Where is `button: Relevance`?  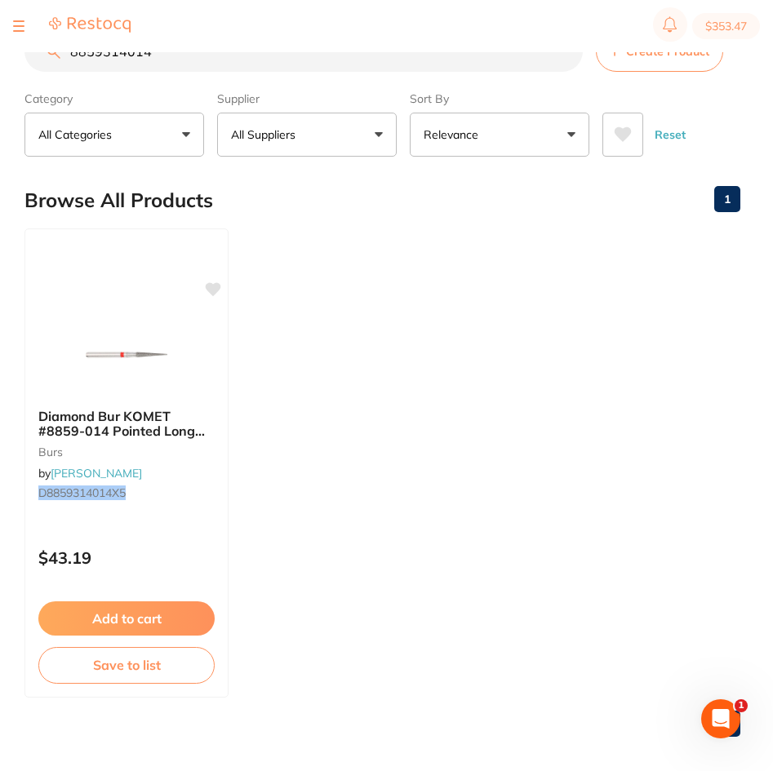
button: Relevance is located at coordinates (499, 135).